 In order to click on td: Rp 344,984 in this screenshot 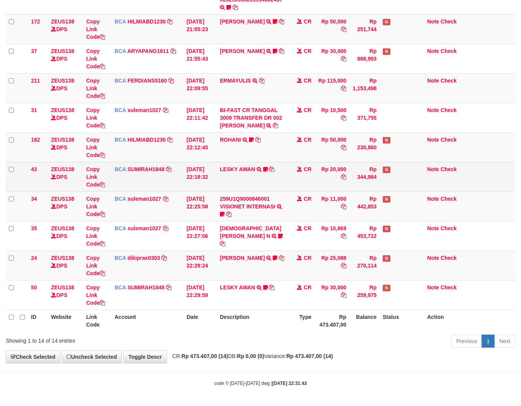, I will do `click(365, 176)`.